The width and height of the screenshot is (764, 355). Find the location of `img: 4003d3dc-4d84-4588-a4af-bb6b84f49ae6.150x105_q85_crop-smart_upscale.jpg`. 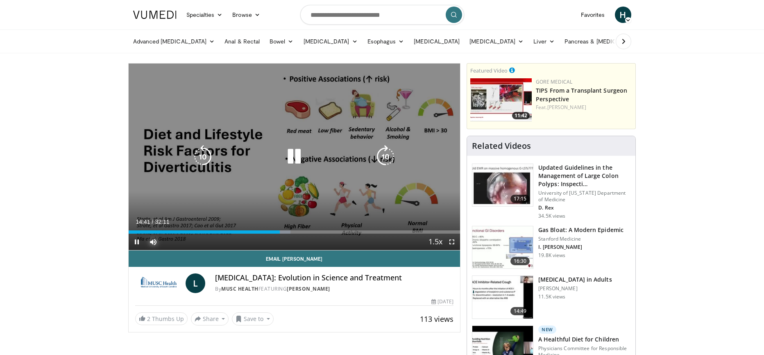

img: 4003d3dc-4d84-4588-a4af-bb6b84f49ae6.150x105_q85_crop-smart_upscale.jpg is located at coordinates (501, 100).